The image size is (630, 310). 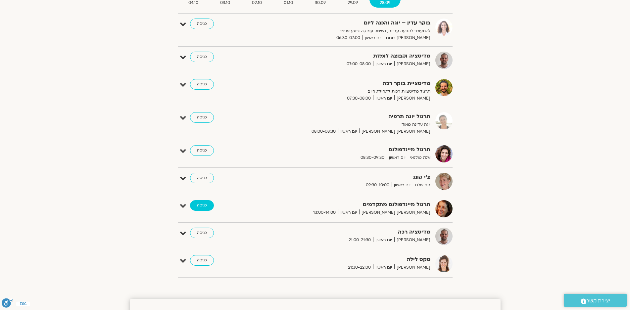 What do you see at coordinates (349, 259) in the screenshot?
I see `strong: טקס לילה` at bounding box center [349, 259].